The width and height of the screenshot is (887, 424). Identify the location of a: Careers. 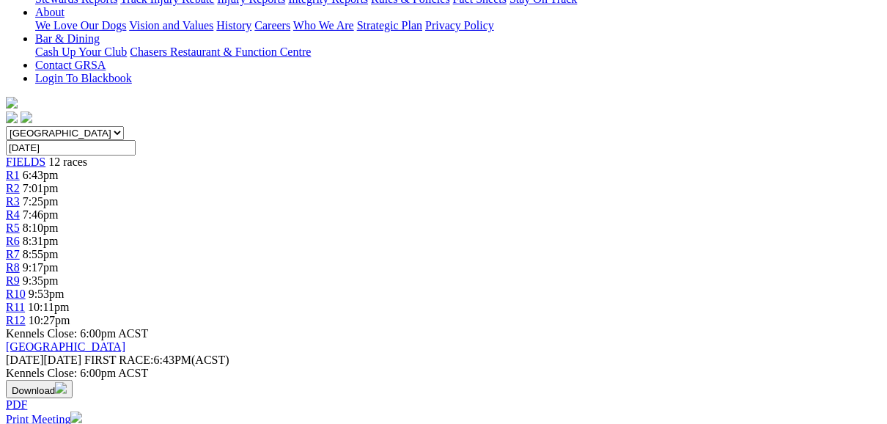
(272, 25).